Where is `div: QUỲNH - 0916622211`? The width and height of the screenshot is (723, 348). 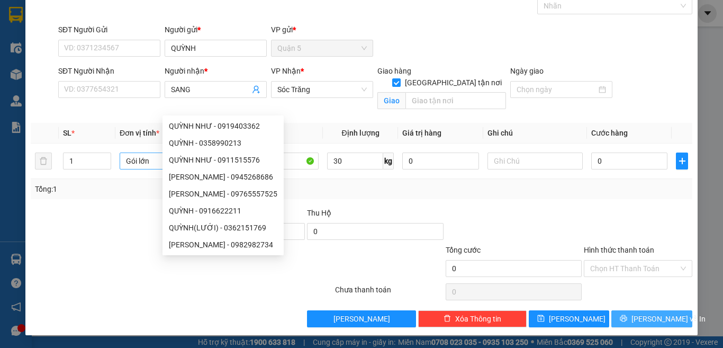 div: QUỲNH - 0916622211 is located at coordinates (223, 211).